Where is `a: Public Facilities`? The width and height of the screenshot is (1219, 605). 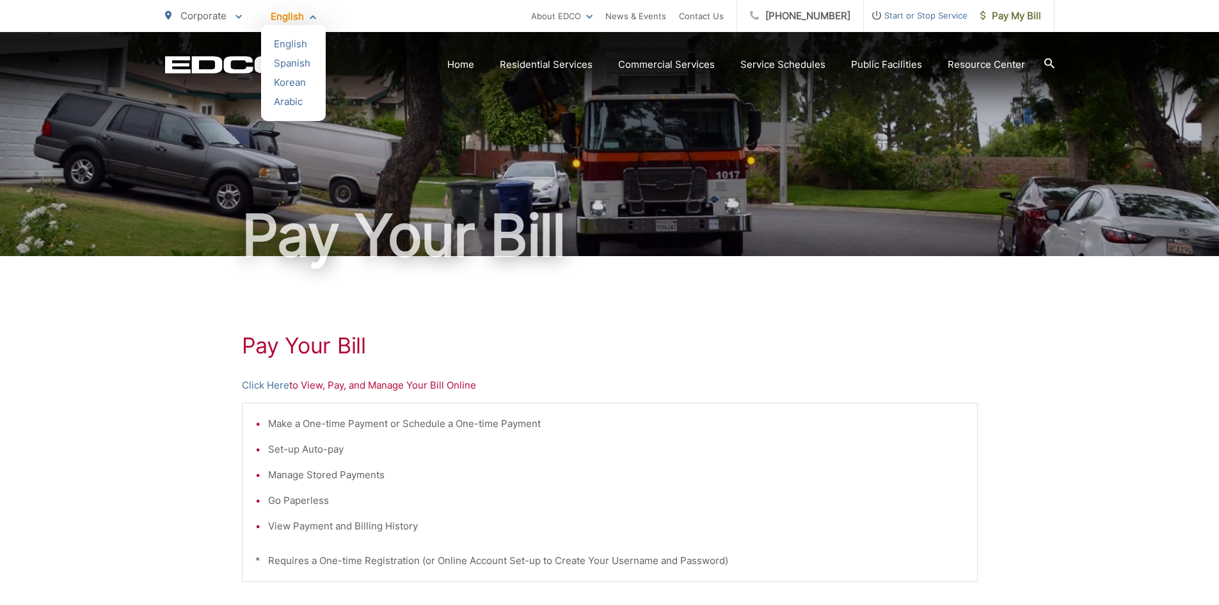 a: Public Facilities is located at coordinates (886, 65).